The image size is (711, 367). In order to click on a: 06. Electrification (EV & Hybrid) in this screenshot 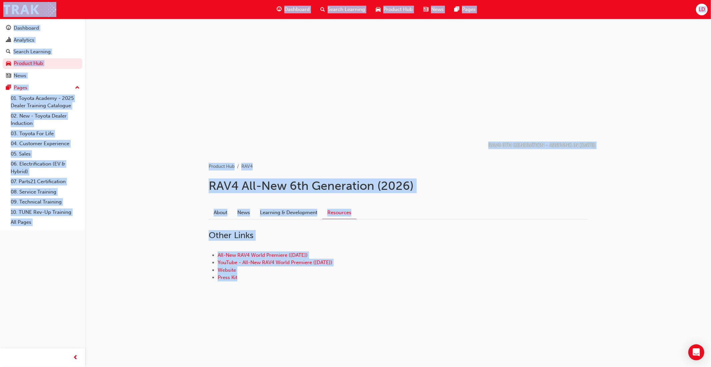, I will do `click(45, 168)`.